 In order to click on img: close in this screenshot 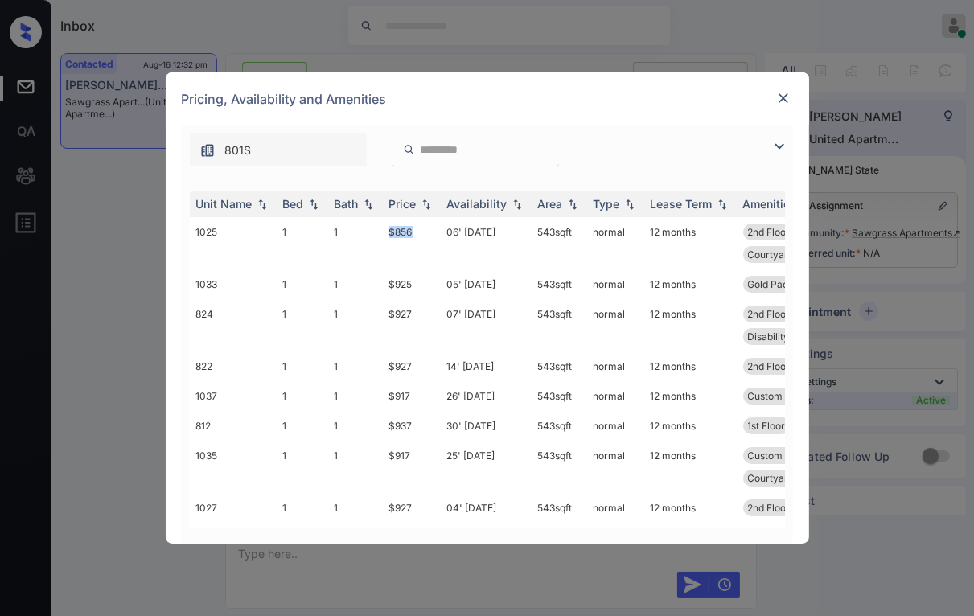, I will do `click(784, 98)`.